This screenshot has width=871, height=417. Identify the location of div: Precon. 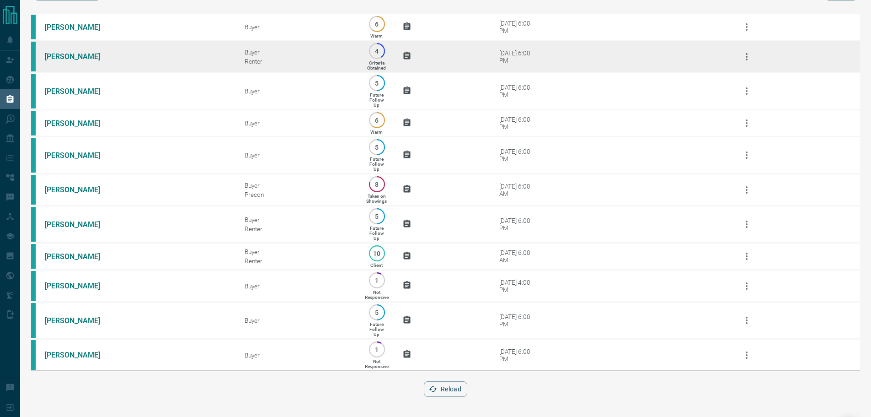
(298, 194).